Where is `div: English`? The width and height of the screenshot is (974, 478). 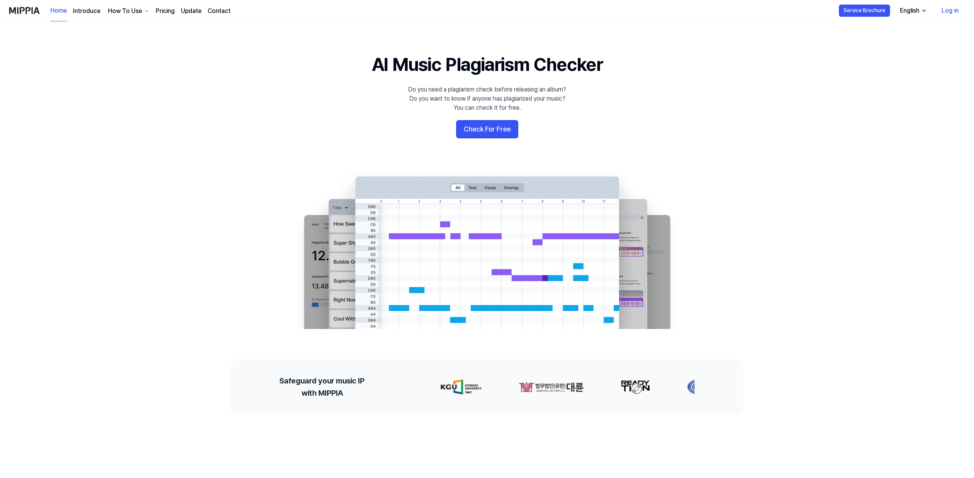
div: English is located at coordinates (909, 11).